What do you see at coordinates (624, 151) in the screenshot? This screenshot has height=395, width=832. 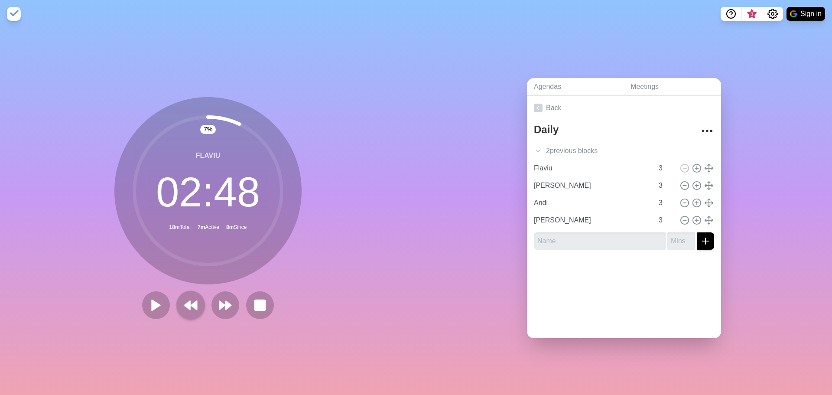 I see `div: 2 previous block` at bounding box center [624, 151].